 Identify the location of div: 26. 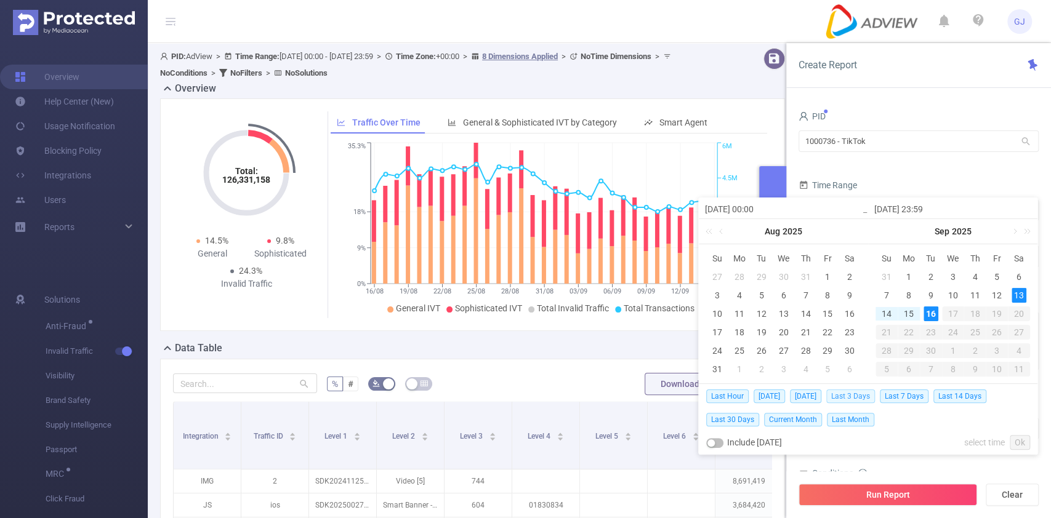
(997, 332).